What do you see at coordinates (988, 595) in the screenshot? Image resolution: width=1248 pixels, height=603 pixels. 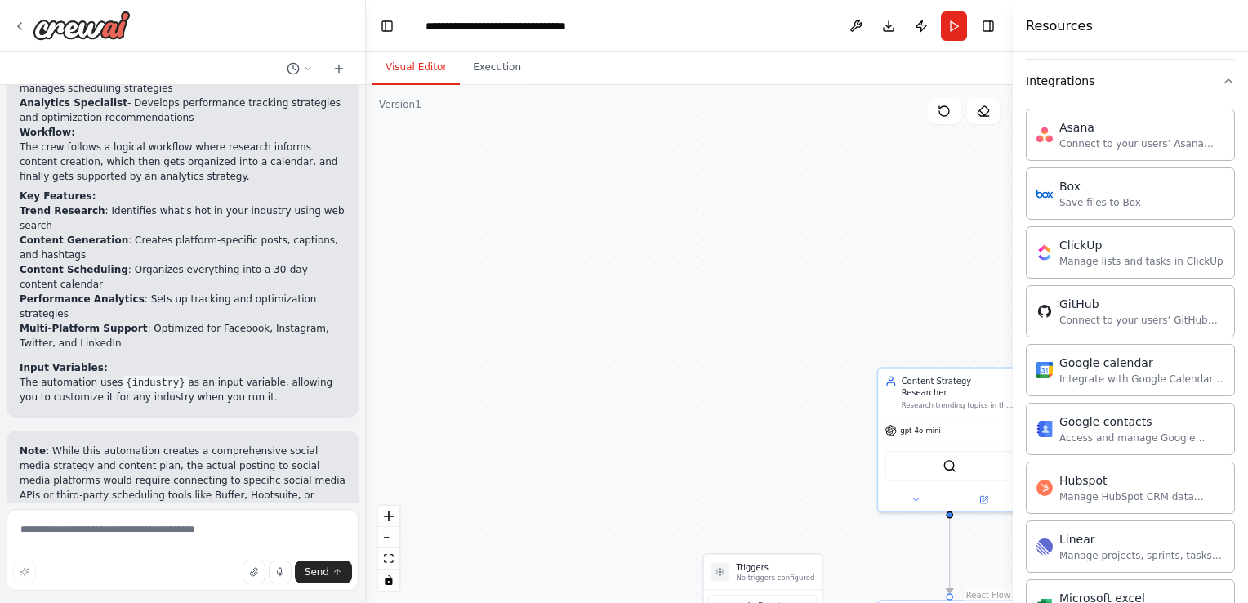 I see `a: React Flow attribution` at bounding box center [988, 595].